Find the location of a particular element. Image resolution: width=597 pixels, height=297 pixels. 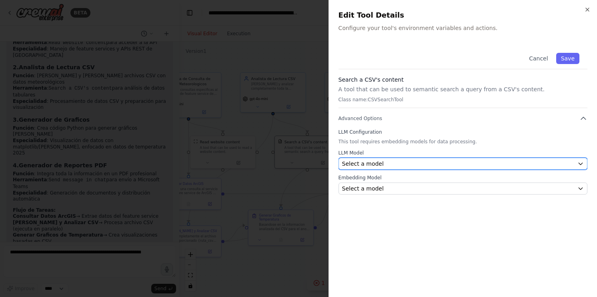

button: Advanced Options is located at coordinates (463, 118).